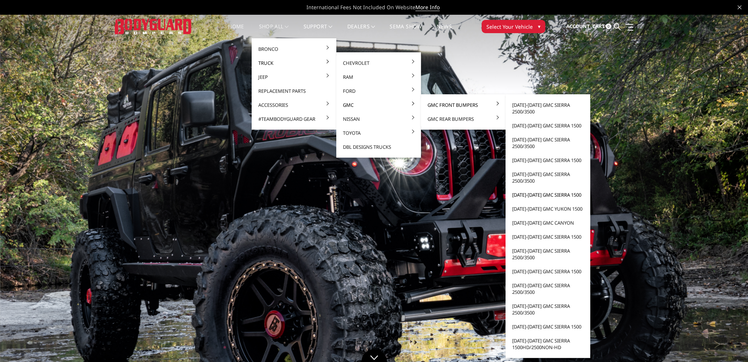 Image resolution: width=748 pixels, height=362 pixels. I want to click on a: Click to Down, so click(374, 355).